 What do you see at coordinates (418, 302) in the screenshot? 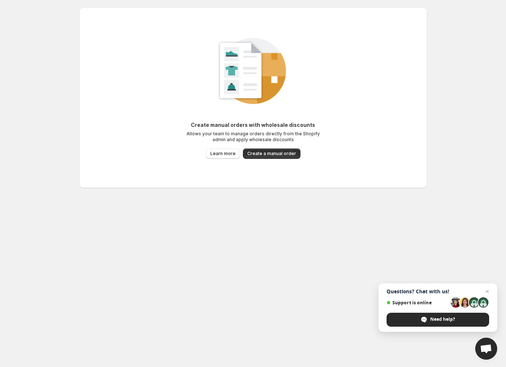
I see `span: Support is online` at bounding box center [418, 302].